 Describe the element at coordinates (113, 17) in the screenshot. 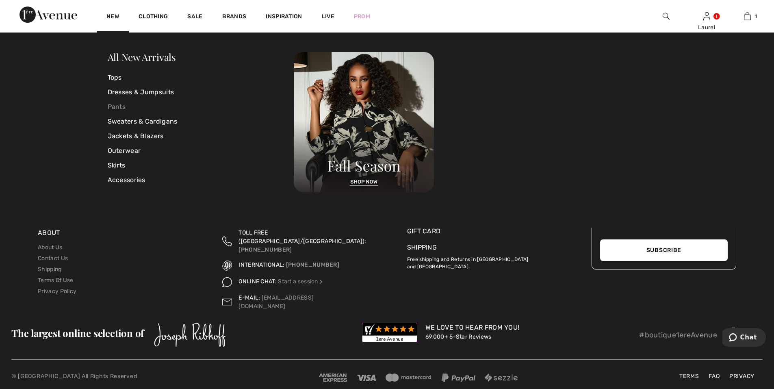

I see `a: New` at that location.